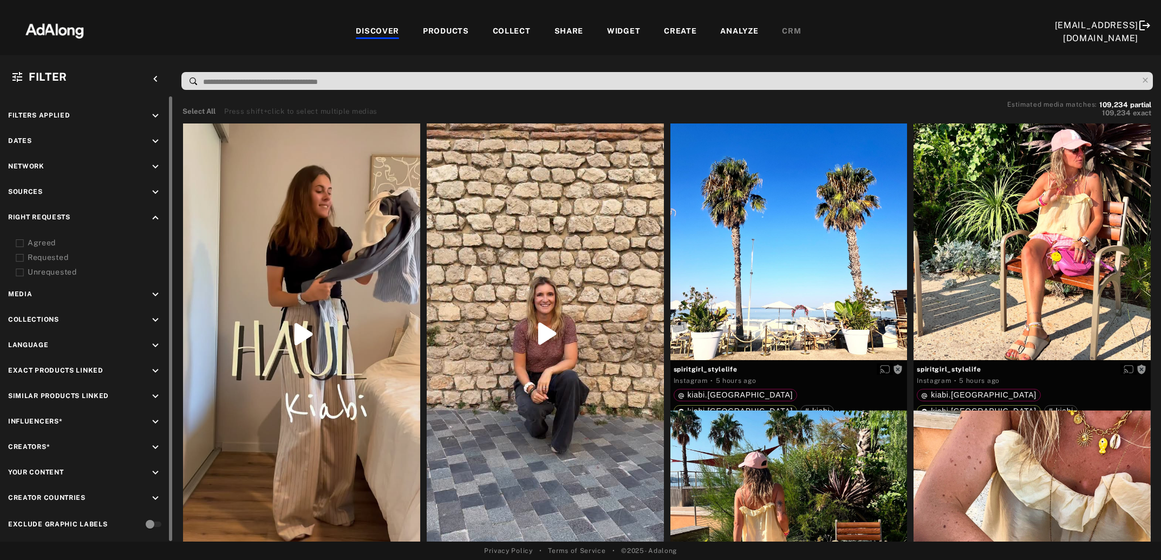  I want to click on span: Similar Products Linked, so click(58, 396).